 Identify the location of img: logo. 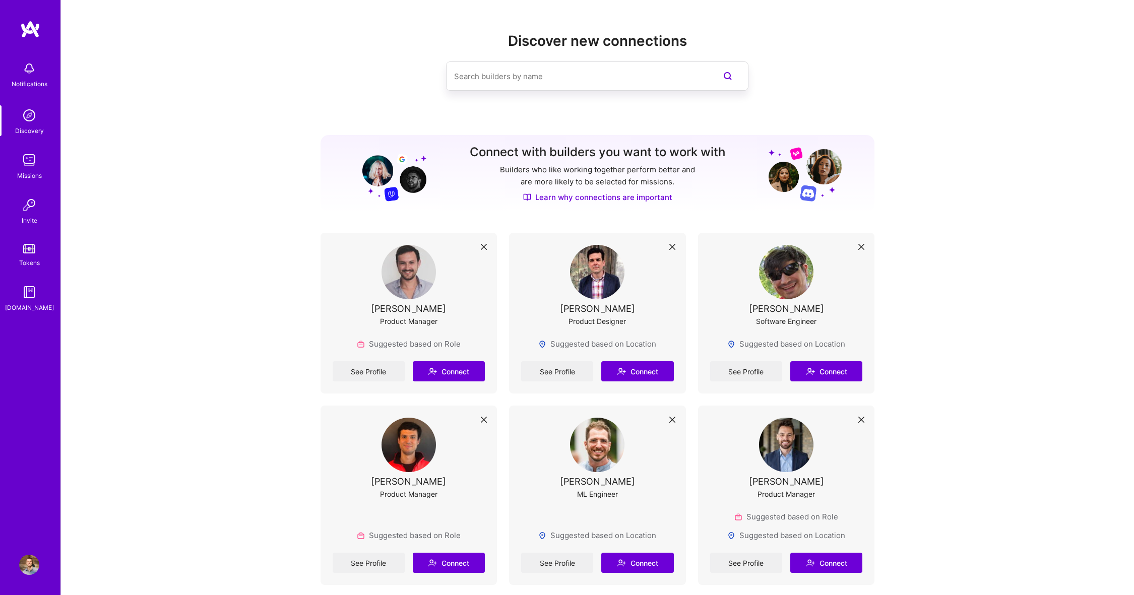
(30, 29).